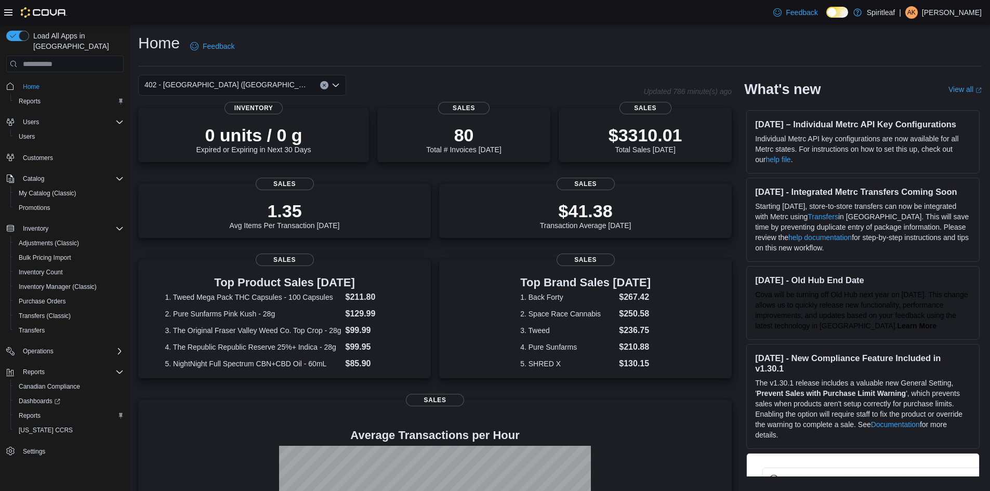 The width and height of the screenshot is (990, 491). Describe the element at coordinates (965, 89) in the screenshot. I see `a: View allExternal link` at that location.